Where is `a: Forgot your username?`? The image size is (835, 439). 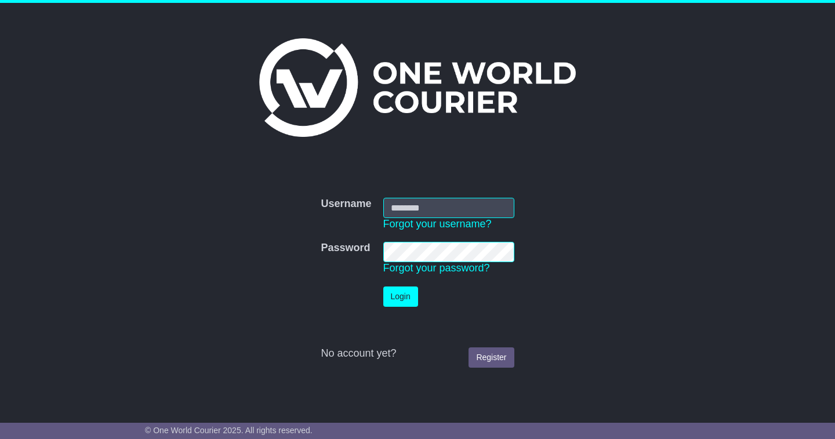
a: Forgot your username? is located at coordinates (437, 224).